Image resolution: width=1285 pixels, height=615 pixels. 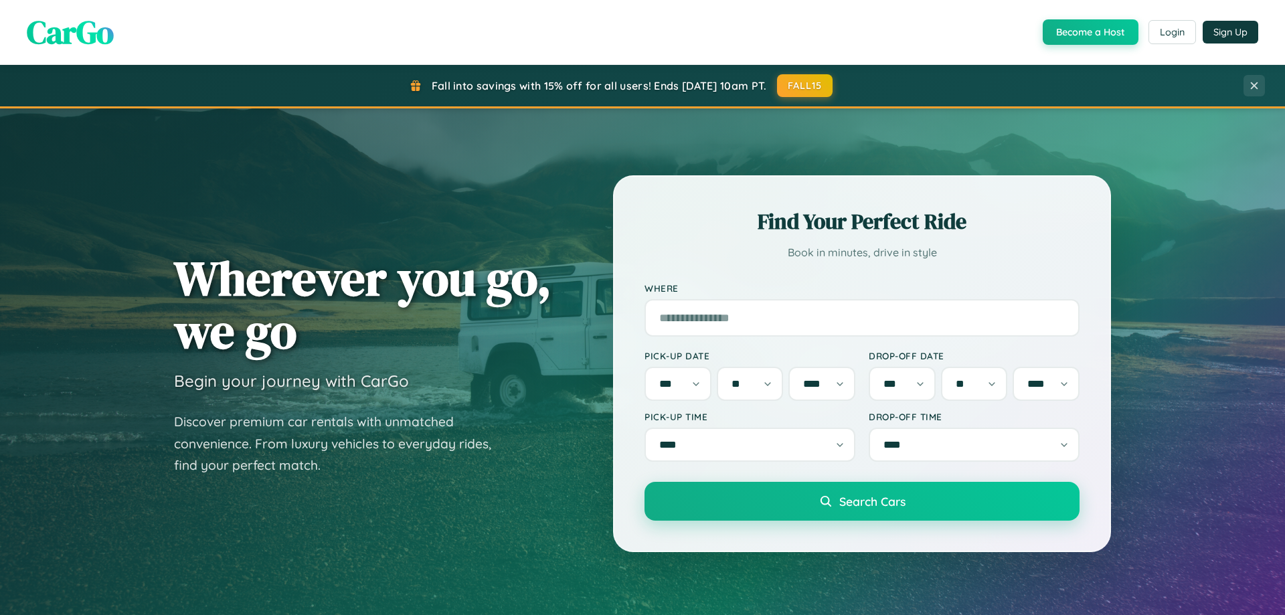 I want to click on button: Search Cars, so click(x=862, y=501).